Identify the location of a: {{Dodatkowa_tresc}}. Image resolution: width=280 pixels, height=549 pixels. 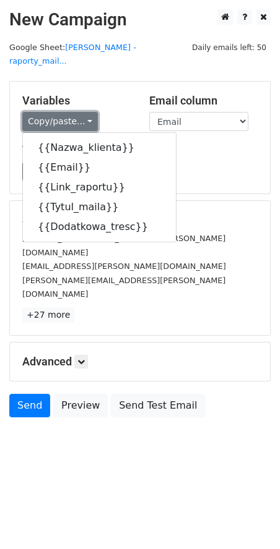
(99, 227).